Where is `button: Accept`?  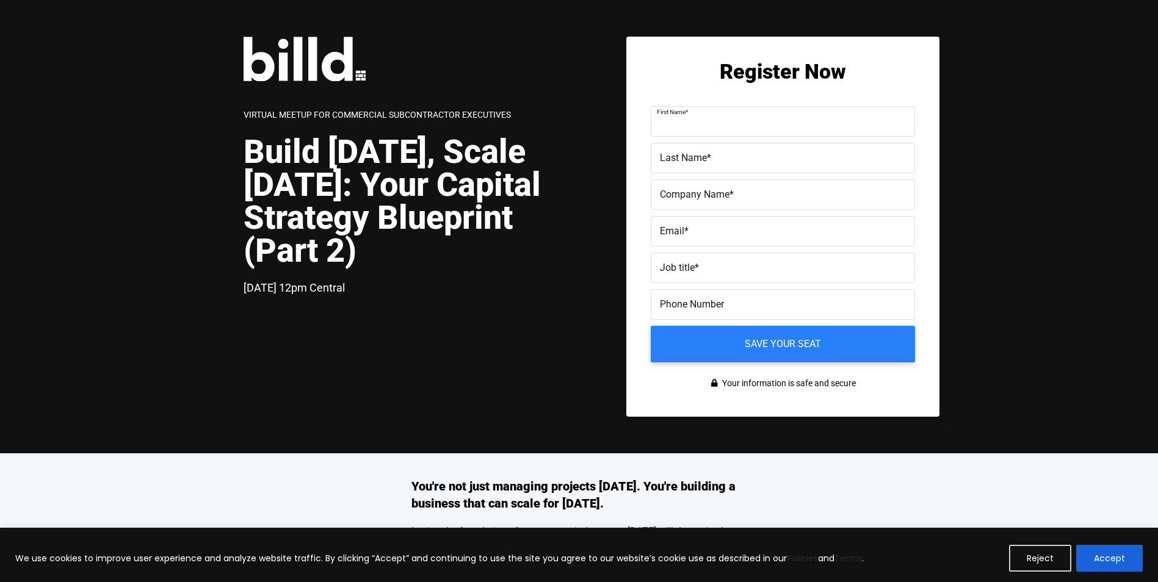 button: Accept is located at coordinates (1109, 558).